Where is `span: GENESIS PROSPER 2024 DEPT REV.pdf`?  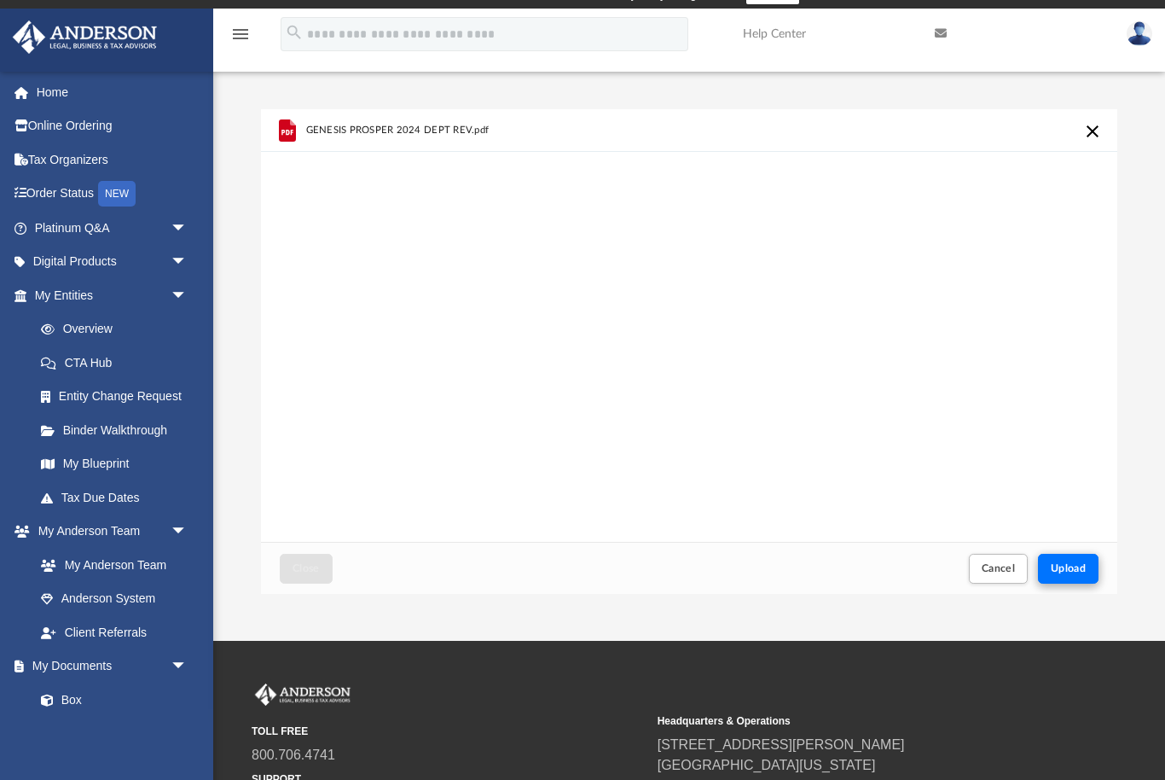
span: GENESIS PROSPER 2024 DEPT REV.pdf is located at coordinates (397, 130).